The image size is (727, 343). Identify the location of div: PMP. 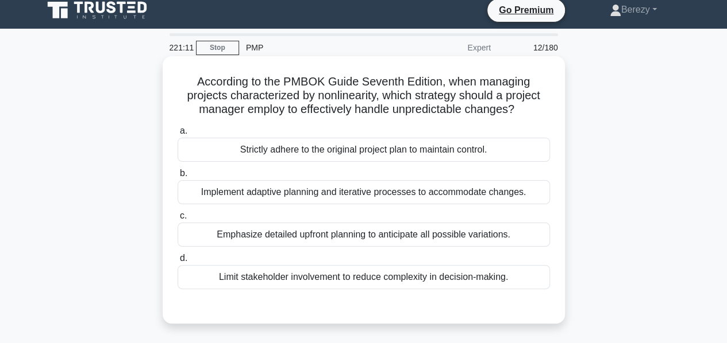
(318, 48).